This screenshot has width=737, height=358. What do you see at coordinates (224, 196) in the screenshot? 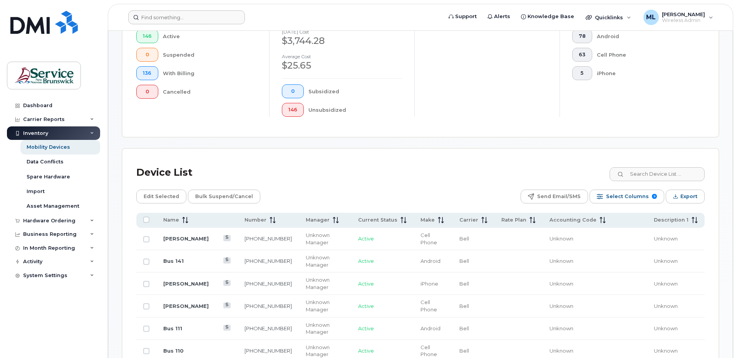
I see `button: Bulk Suspend/Cancel` at bounding box center [224, 196].